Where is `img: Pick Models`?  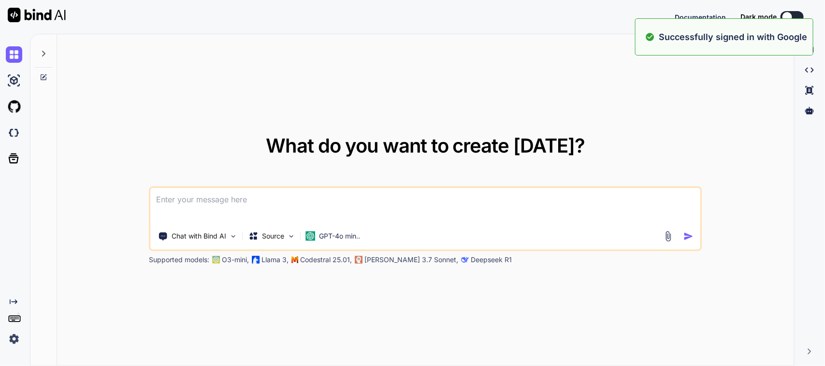
img: Pick Models is located at coordinates (291, 236).